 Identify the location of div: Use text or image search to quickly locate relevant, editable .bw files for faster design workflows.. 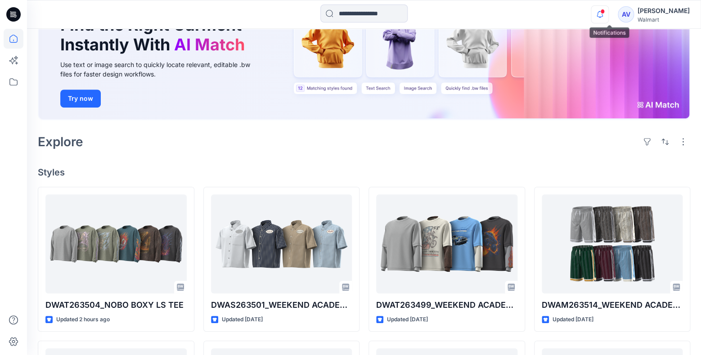
(161, 69).